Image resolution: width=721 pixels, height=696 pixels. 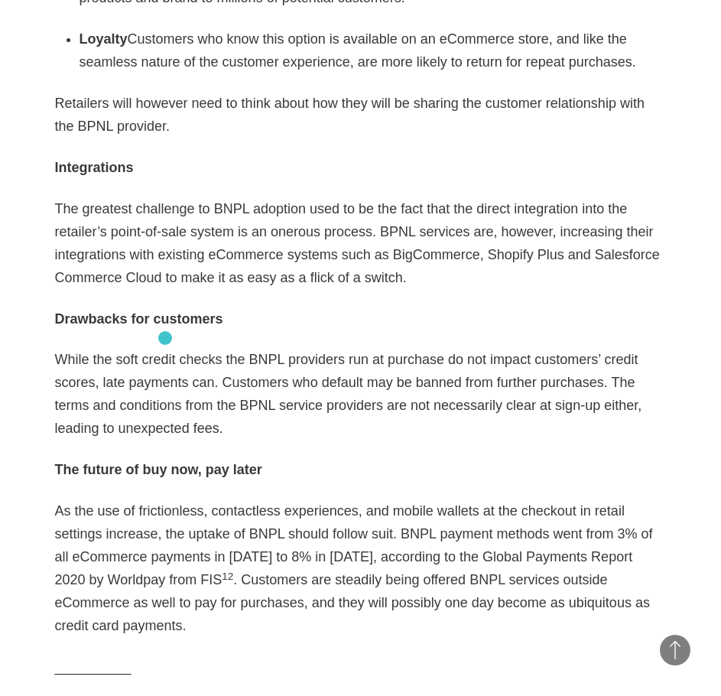 What do you see at coordinates (158, 469) in the screenshot?
I see `strong: The future of buy now, pay later` at bounding box center [158, 469].